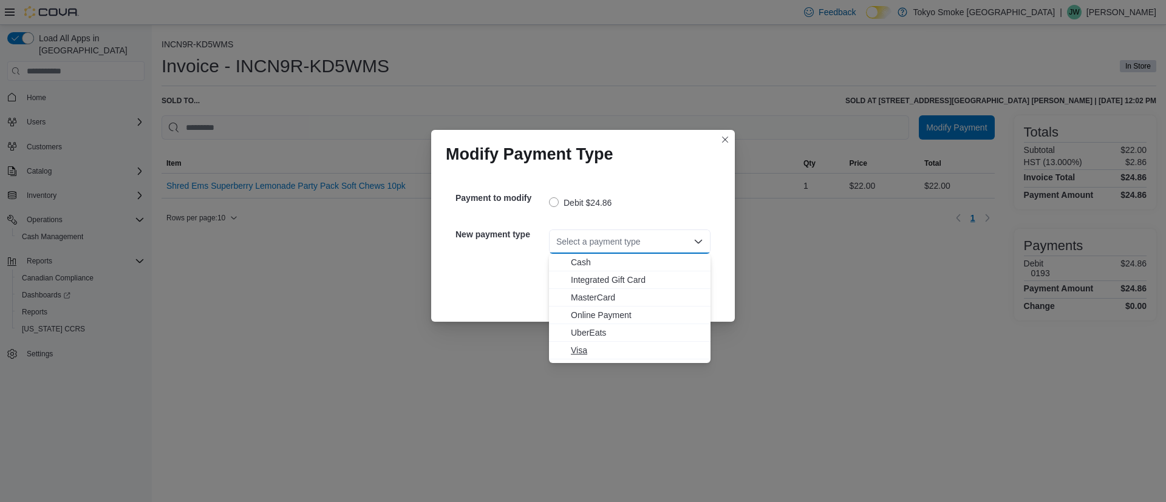 The width and height of the screenshot is (1166, 502). I want to click on span: Online Payment, so click(637, 315).